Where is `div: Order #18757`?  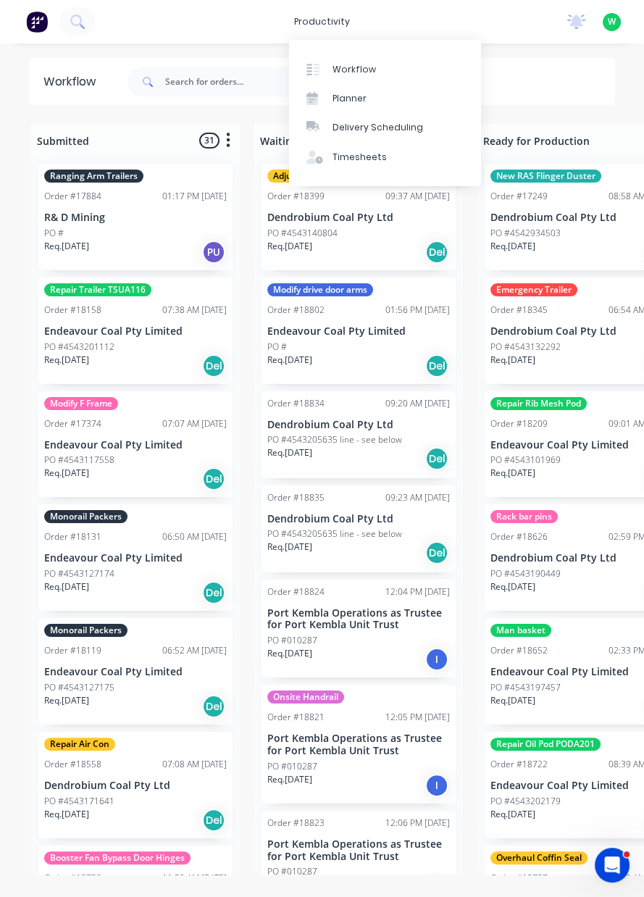 div: Order #18757 is located at coordinates (519, 878).